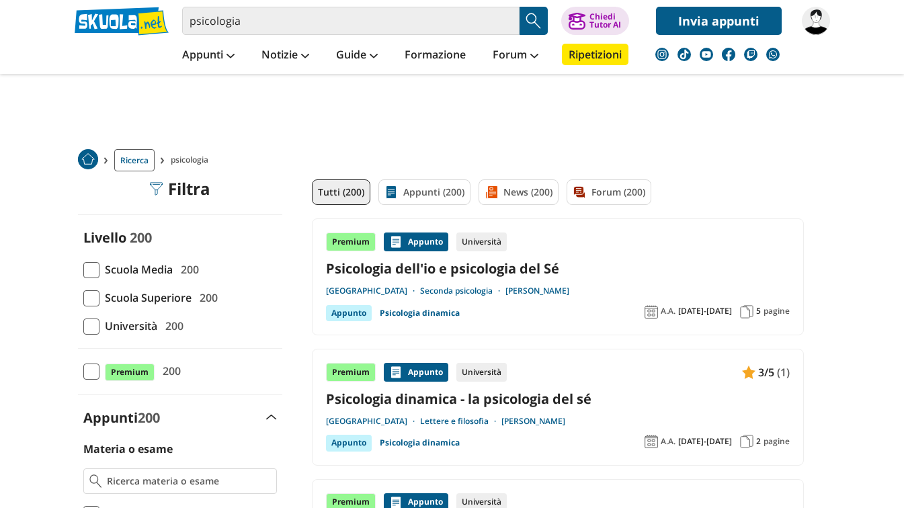 This screenshot has height=508, width=904. What do you see at coordinates (706, 54) in the screenshot?
I see `img: youtube` at bounding box center [706, 54].